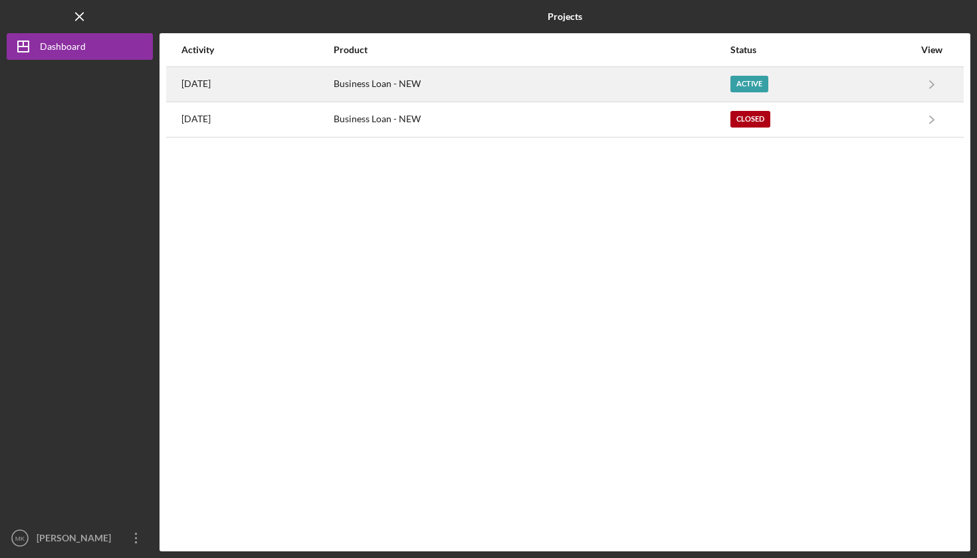 This screenshot has width=977, height=558. What do you see at coordinates (62, 48) in the screenshot?
I see `div: Dashboard` at bounding box center [62, 48].